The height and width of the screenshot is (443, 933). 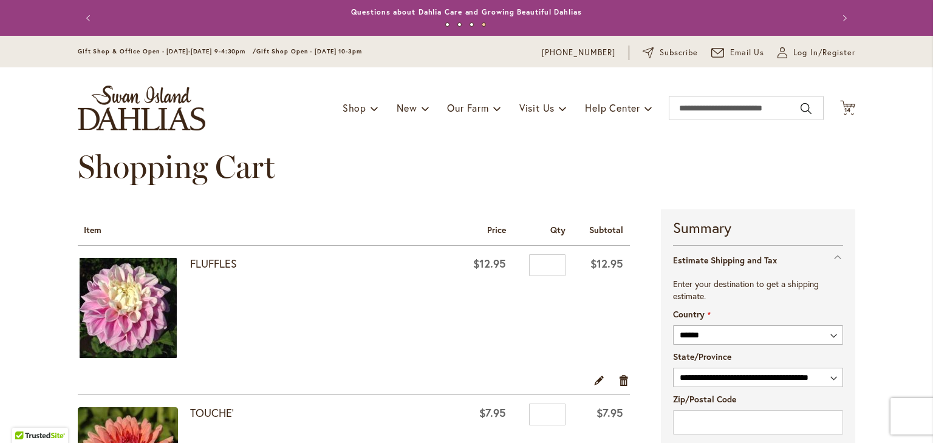 I want to click on span: Item, so click(x=92, y=230).